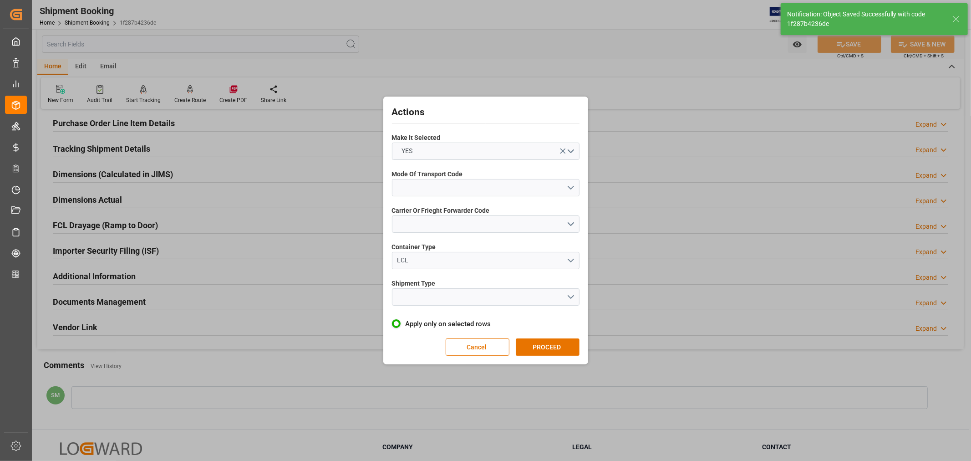 This screenshot has width=971, height=461. I want to click on div: LCL, so click(482, 260).